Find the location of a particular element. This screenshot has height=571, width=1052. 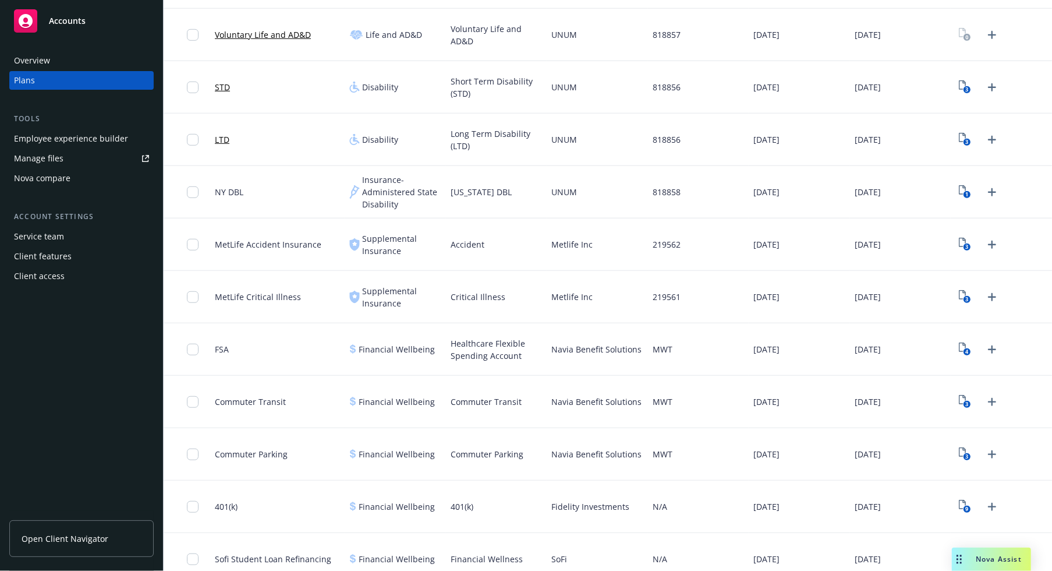

div: Service team is located at coordinates (39, 236).